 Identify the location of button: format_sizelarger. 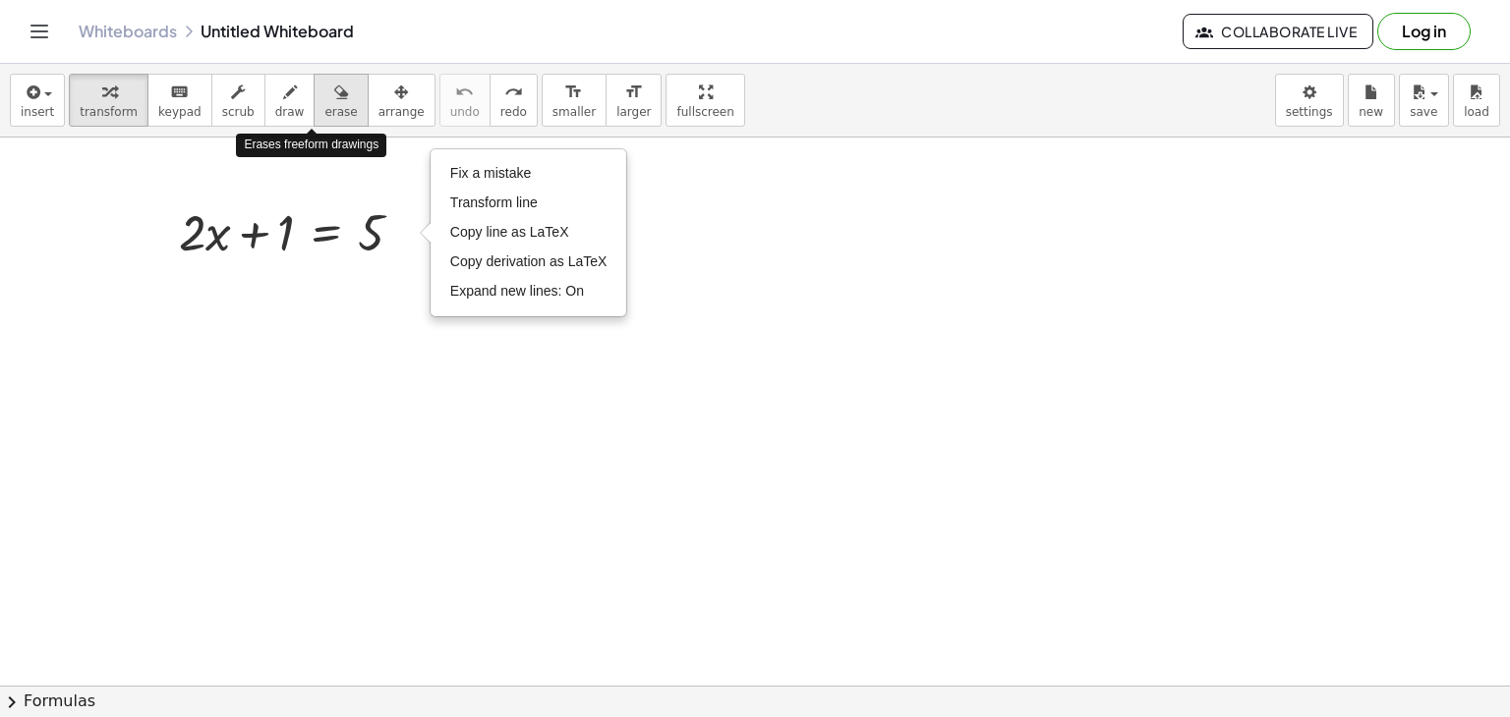
(633, 100).